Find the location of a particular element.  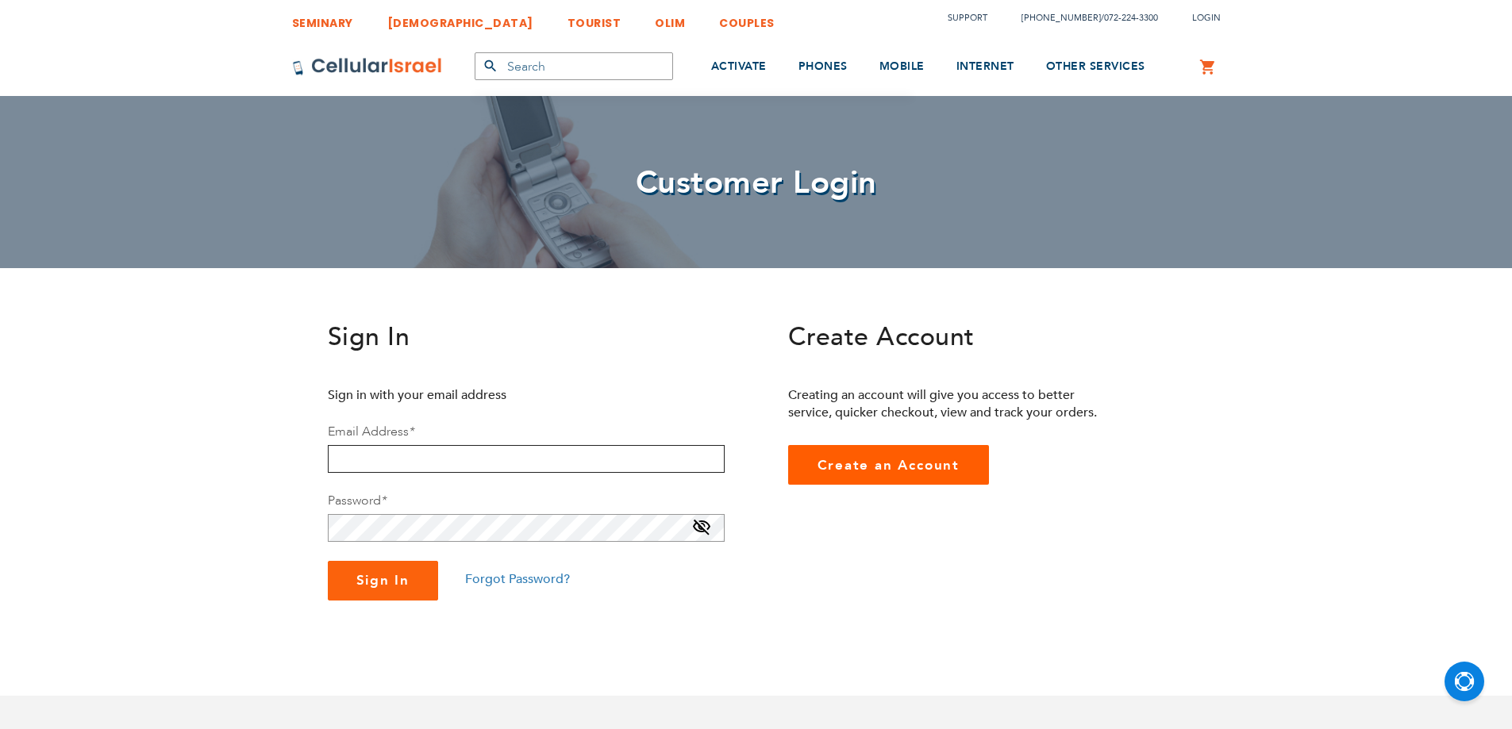

a: OTHER SERVICES is located at coordinates (1095, 67).